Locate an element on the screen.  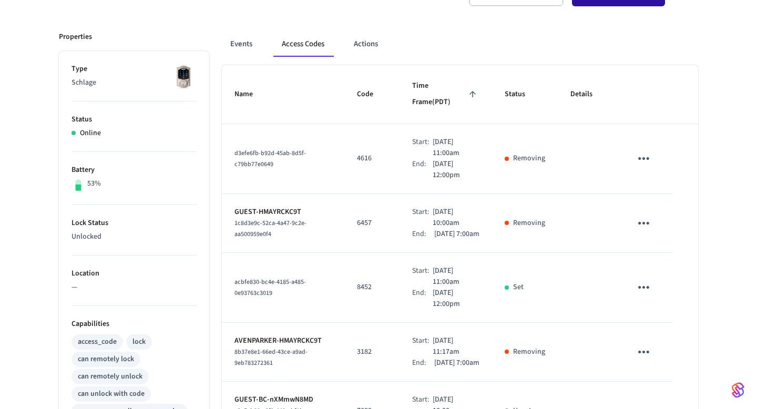
p: Location is located at coordinates (134, 273).